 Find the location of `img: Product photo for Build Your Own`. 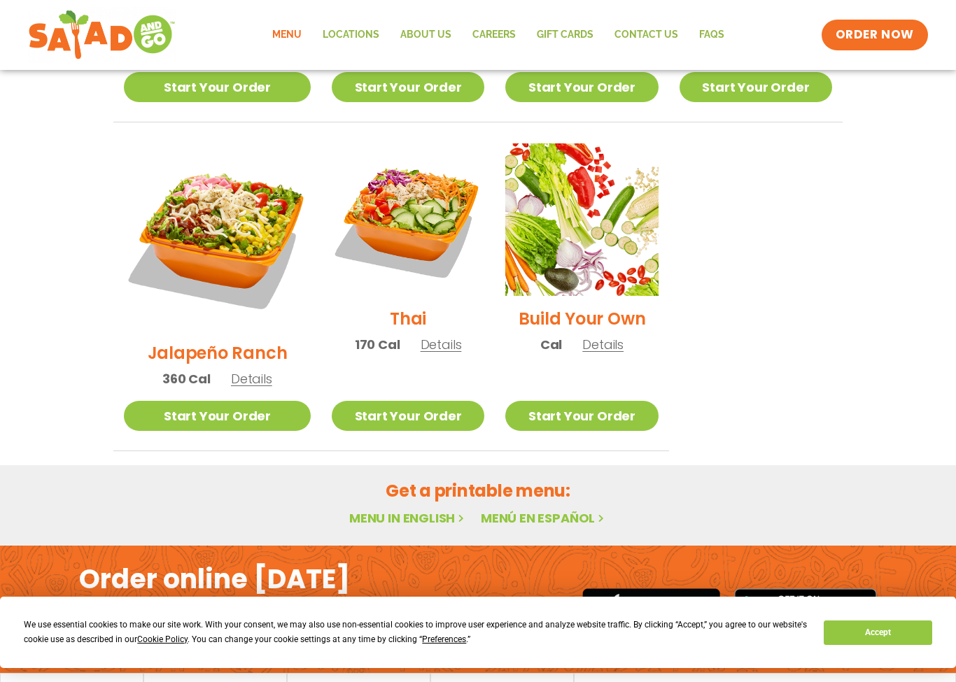

img: Product photo for Build Your Own is located at coordinates (581, 220).